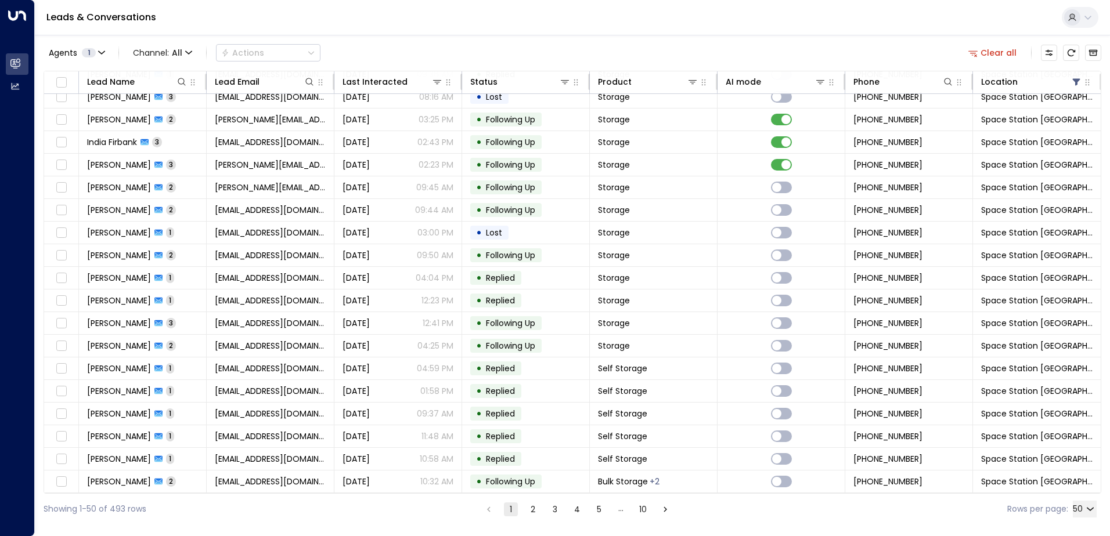 This screenshot has width=1110, height=536. I want to click on p: 03:00 PM, so click(435, 233).